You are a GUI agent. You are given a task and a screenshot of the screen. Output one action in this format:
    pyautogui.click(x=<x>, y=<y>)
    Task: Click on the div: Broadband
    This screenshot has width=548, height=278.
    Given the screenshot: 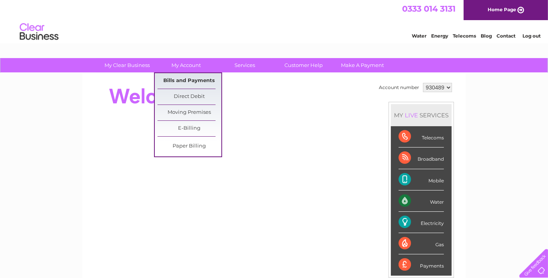 What is the action you would take?
    pyautogui.click(x=421, y=158)
    